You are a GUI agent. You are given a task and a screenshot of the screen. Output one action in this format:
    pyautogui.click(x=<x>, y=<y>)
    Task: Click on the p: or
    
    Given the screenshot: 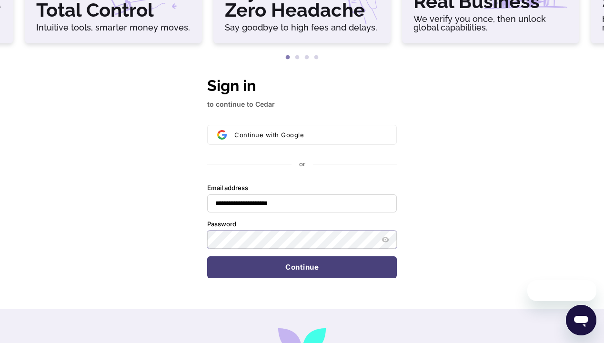 What is the action you would take?
    pyautogui.click(x=302, y=164)
    